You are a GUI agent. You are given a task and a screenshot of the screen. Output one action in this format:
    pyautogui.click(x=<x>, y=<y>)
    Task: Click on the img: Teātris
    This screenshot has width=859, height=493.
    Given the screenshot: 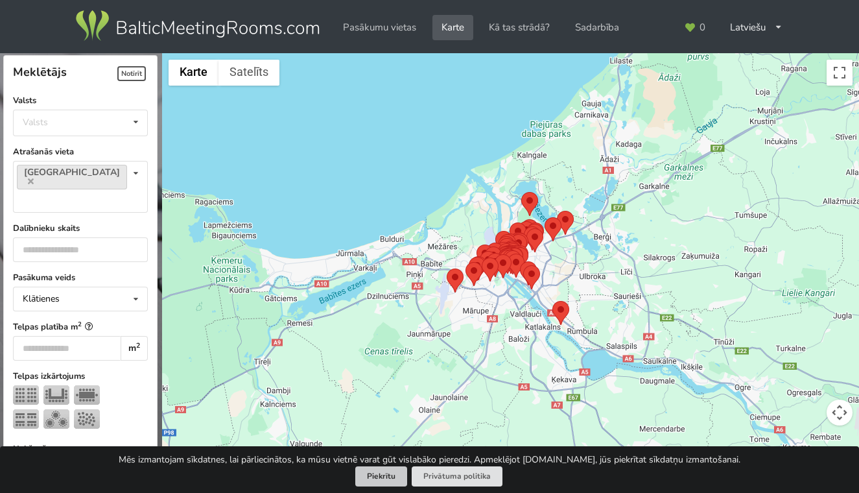 What is the action you would take?
    pyautogui.click(x=26, y=395)
    